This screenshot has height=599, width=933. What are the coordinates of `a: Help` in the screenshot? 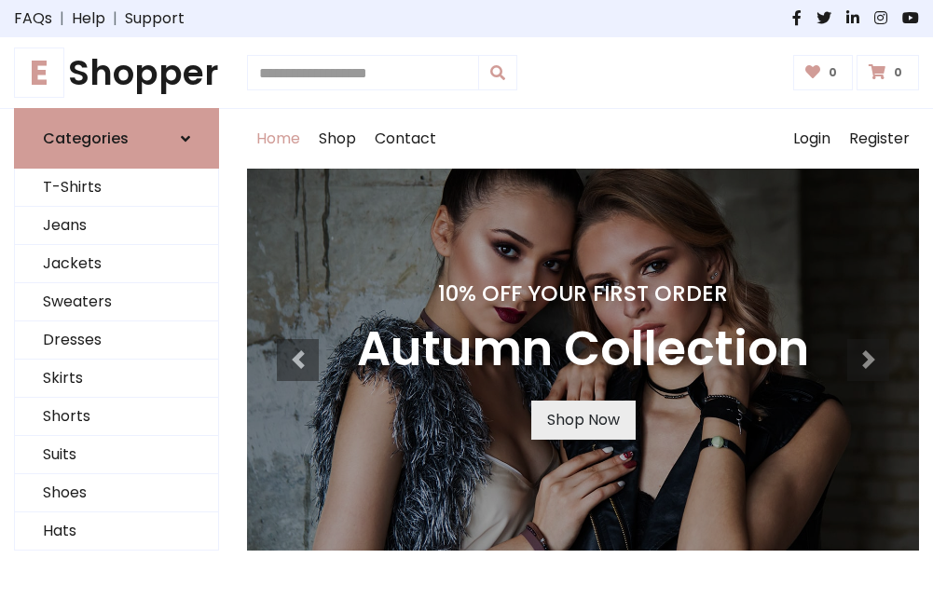 It's located at (88, 19).